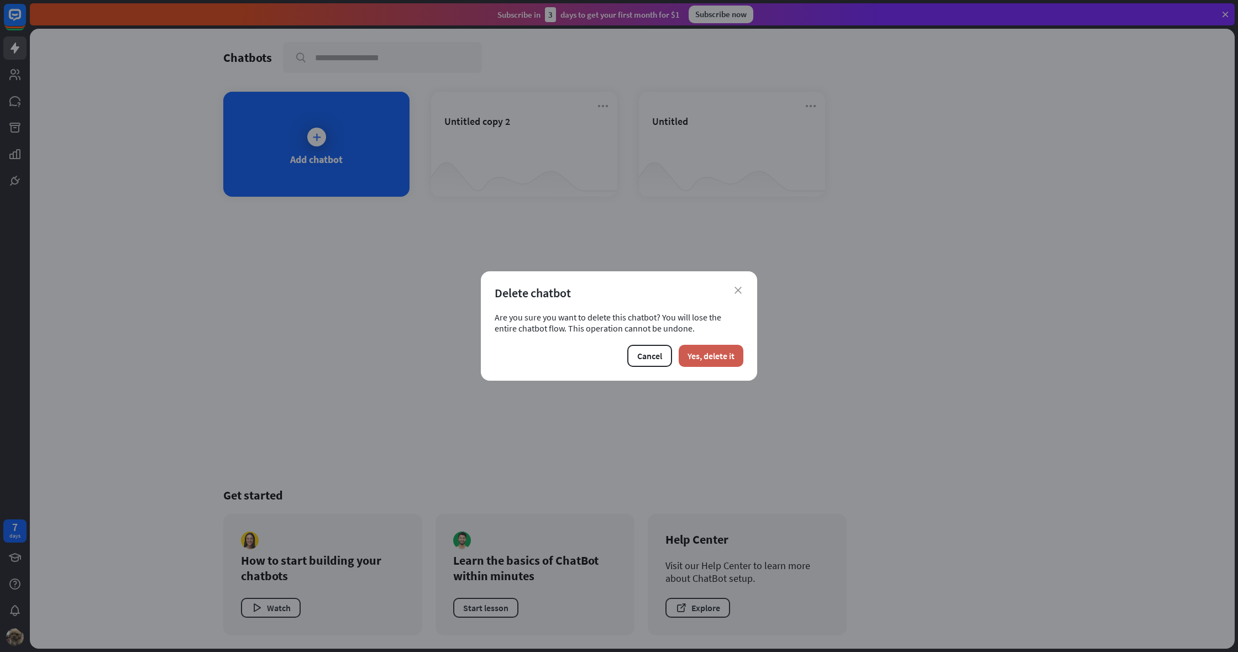  What do you see at coordinates (619, 323) in the screenshot?
I see `div: Are you sure you want to delete this chatbot? You will lose the entire chatbot flow. This operati...` at bounding box center [619, 323].